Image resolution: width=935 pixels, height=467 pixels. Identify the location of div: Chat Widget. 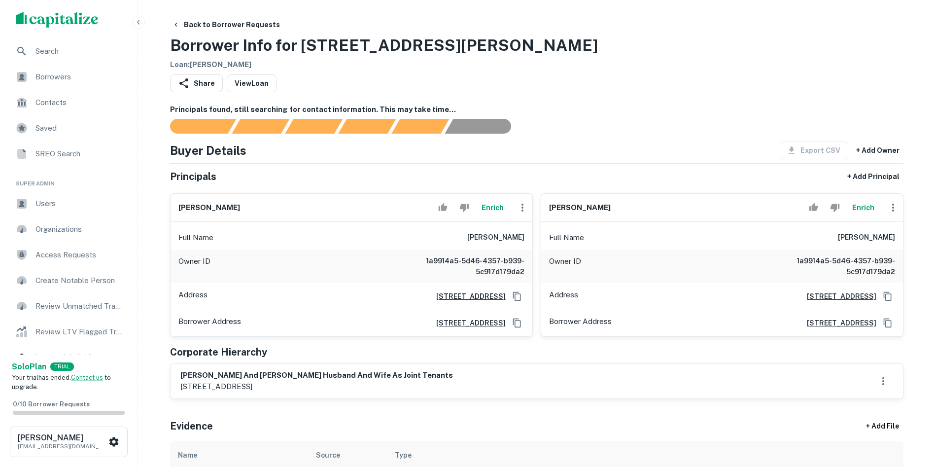
(910, 411).